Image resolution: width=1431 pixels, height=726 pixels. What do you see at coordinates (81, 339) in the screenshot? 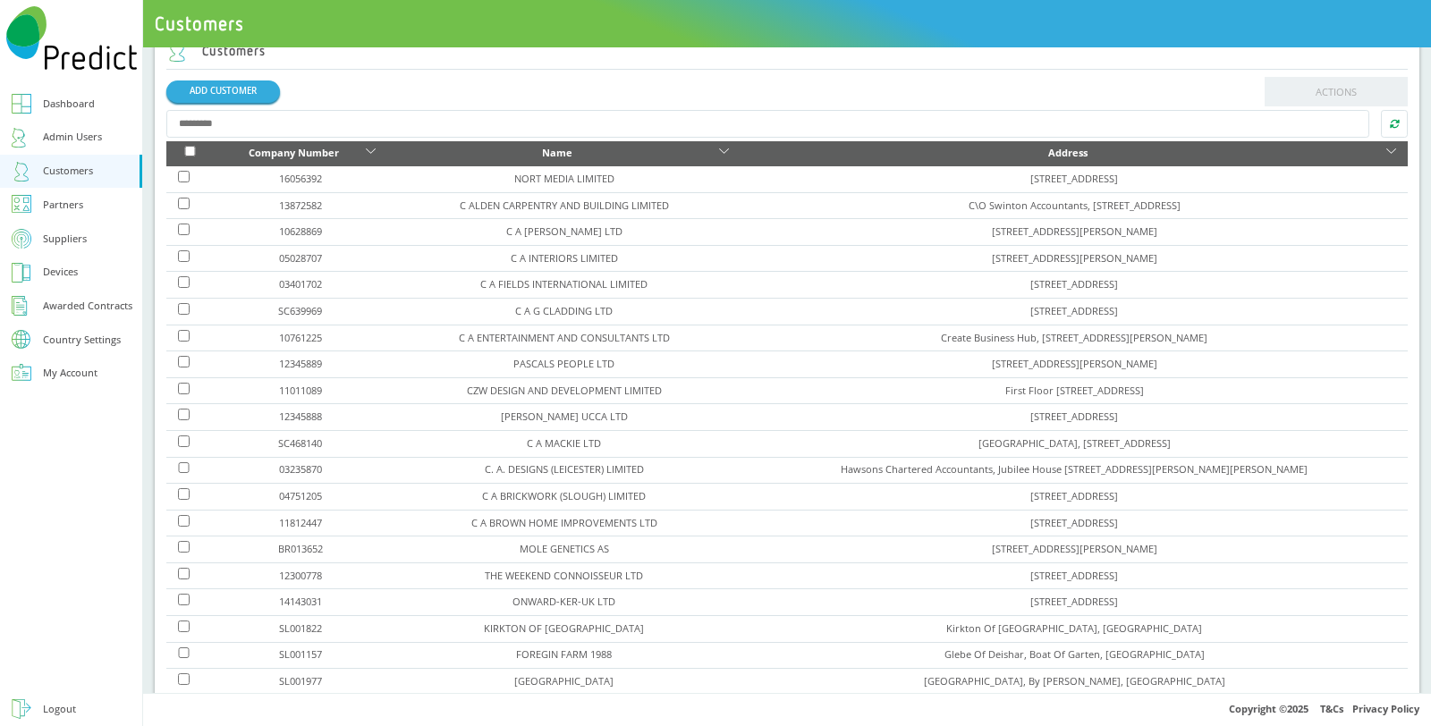
I see `div: Country Settings` at bounding box center [81, 339].